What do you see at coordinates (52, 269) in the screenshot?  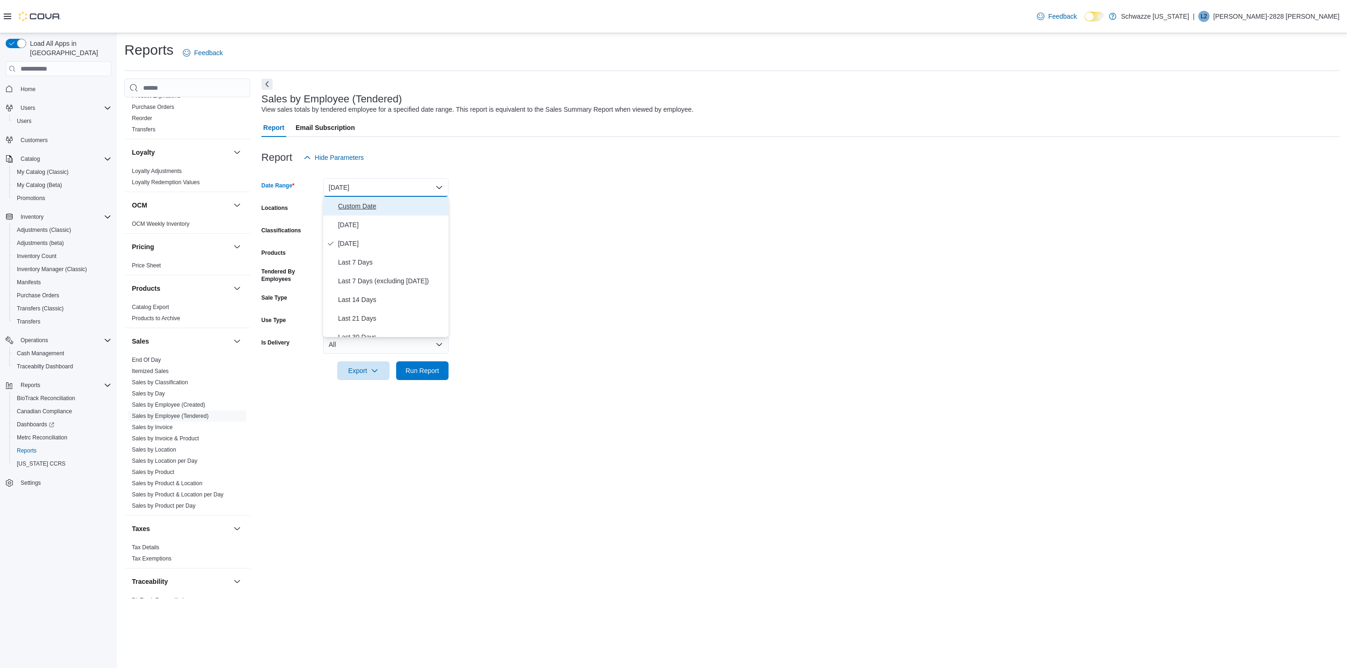 I see `span: Inventory Manager (Classic)` at bounding box center [52, 269].